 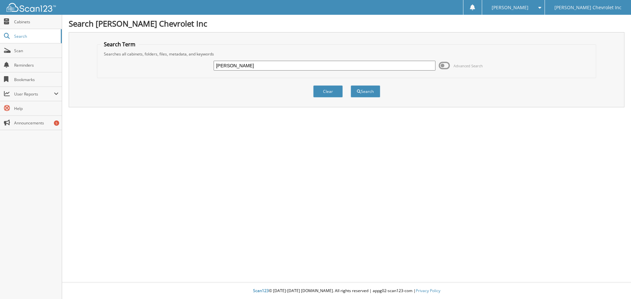 What do you see at coordinates (34, 94) in the screenshot?
I see `span: User Reports` at bounding box center [34, 94].